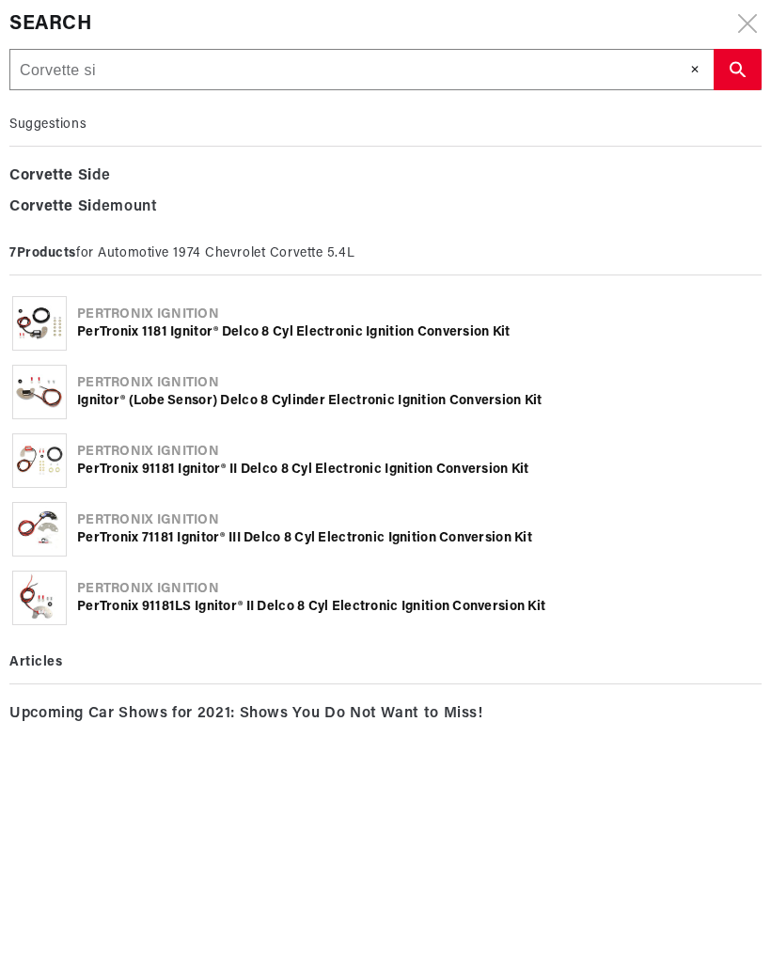 The image size is (771, 957). I want to click on div: PerTronix 1181 Ignitor® Delco 8 cyl Electronic Ignition Conversion Kit, so click(418, 333).